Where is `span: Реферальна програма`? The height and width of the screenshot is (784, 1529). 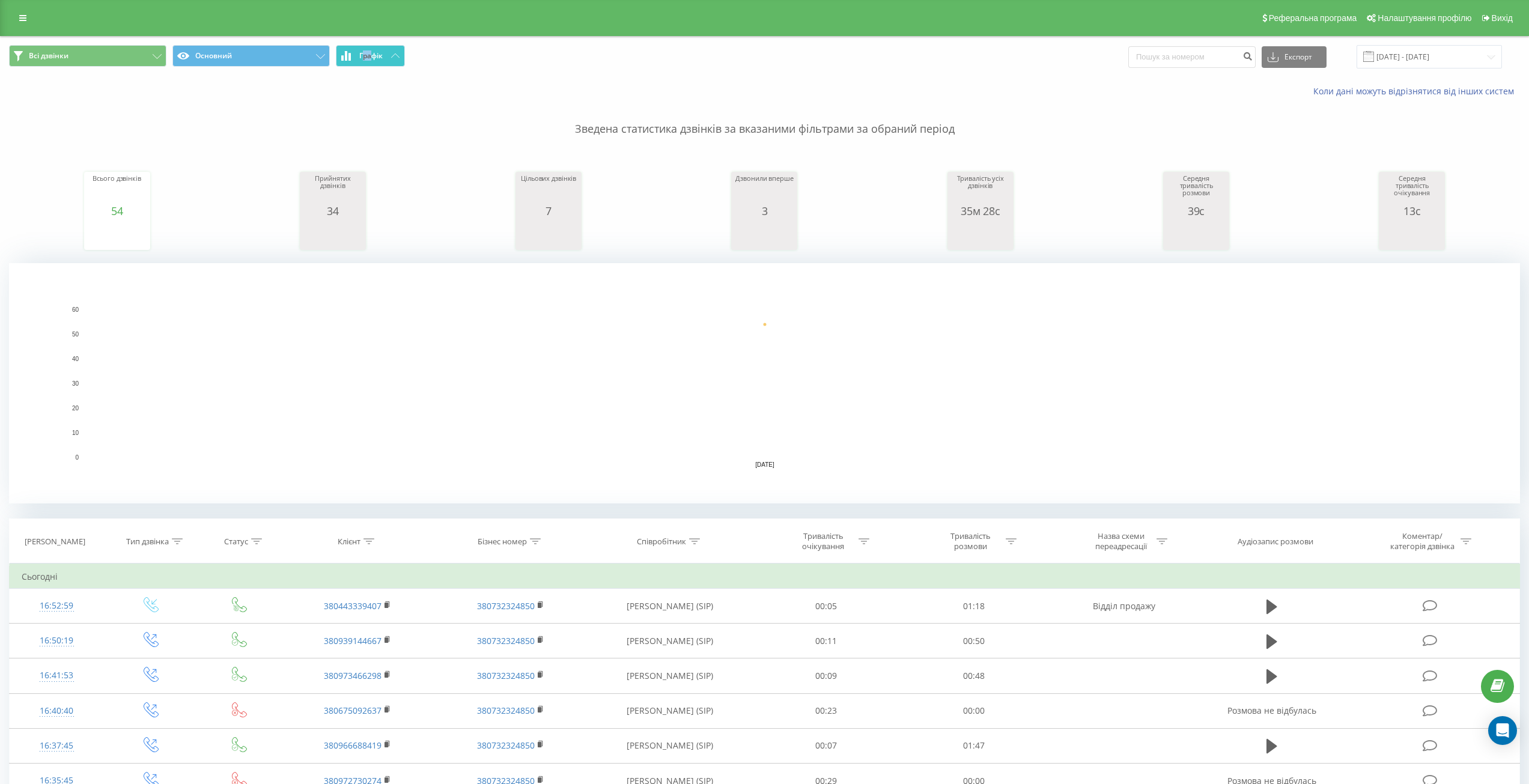
span: Реферальна програма is located at coordinates (1313, 18).